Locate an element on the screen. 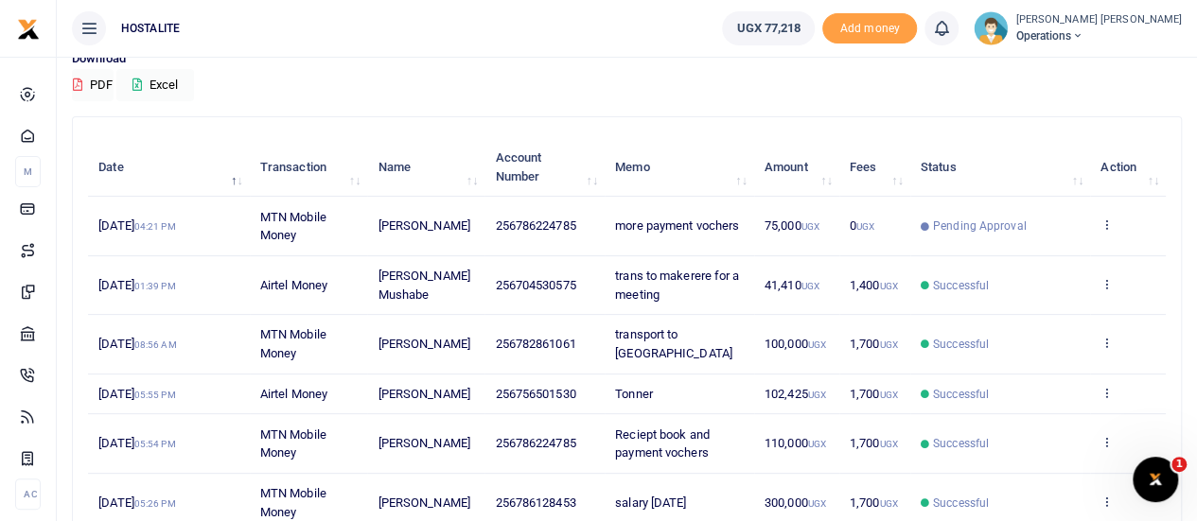  span: Reciept book and payment vochers is located at coordinates (662, 444).